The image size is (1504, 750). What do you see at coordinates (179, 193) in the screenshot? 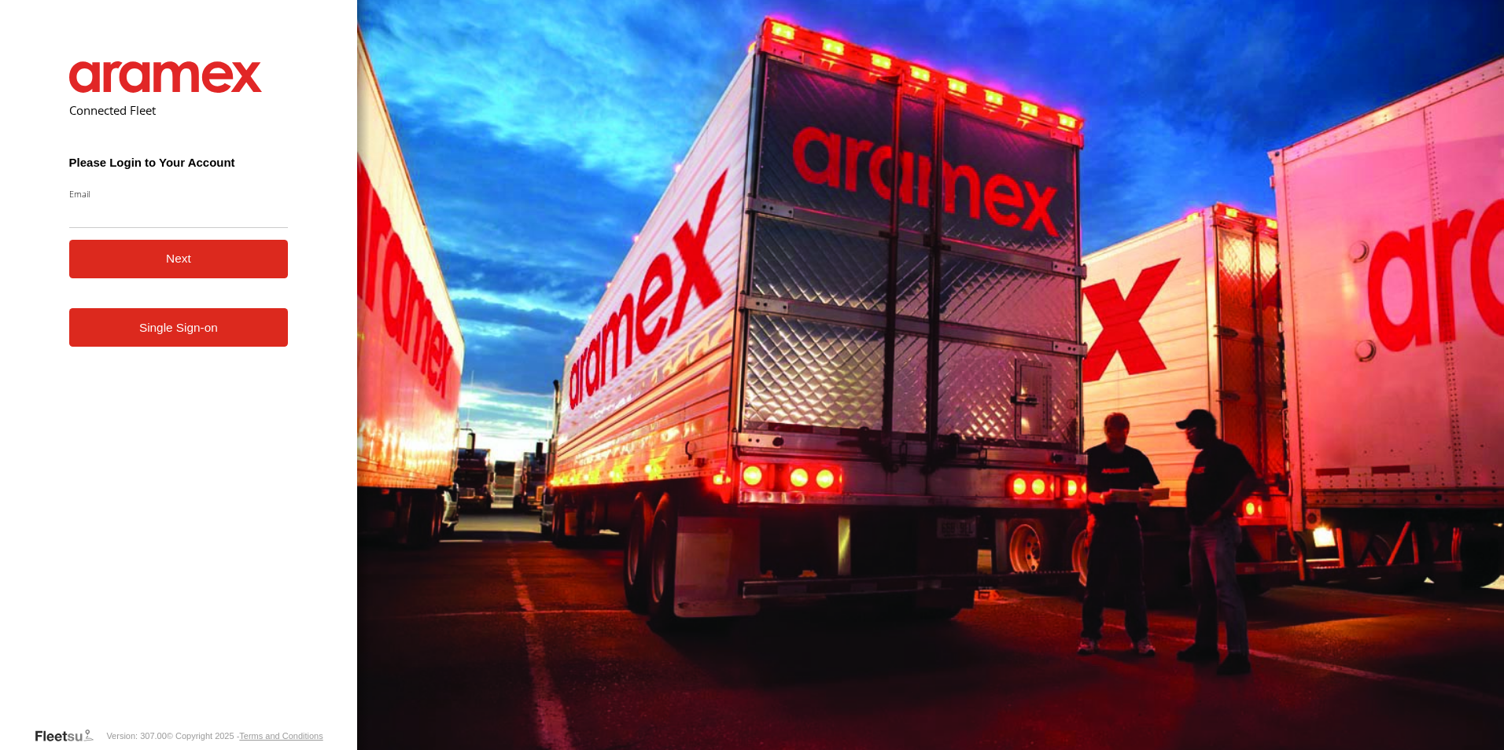
I see `label: Email` at bounding box center [179, 193].